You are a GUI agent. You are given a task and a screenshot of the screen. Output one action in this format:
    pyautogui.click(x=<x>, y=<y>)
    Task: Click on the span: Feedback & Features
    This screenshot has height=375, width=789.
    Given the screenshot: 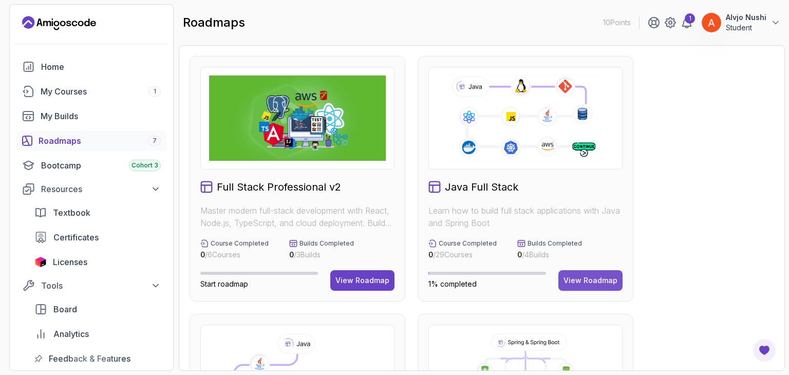 What is the action you would take?
    pyautogui.click(x=89, y=358)
    